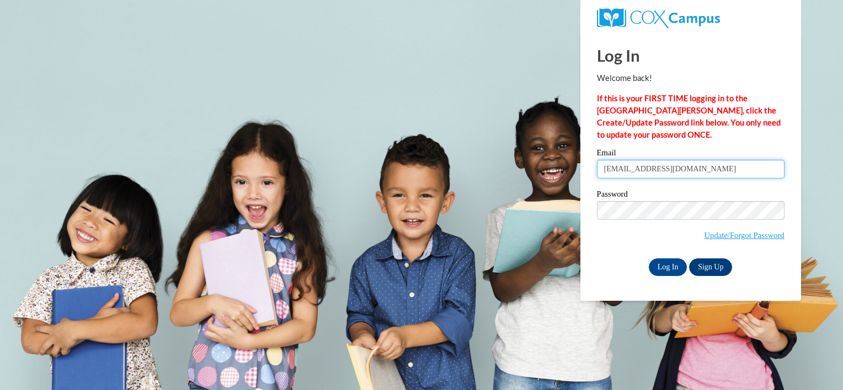  Describe the element at coordinates (744, 235) in the screenshot. I see `a: Update/Forgot Password` at that location.